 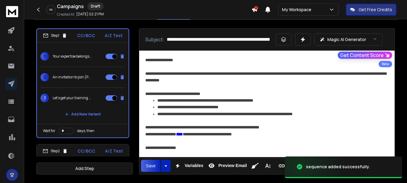 I want to click on button: Add Step, so click(x=84, y=169).